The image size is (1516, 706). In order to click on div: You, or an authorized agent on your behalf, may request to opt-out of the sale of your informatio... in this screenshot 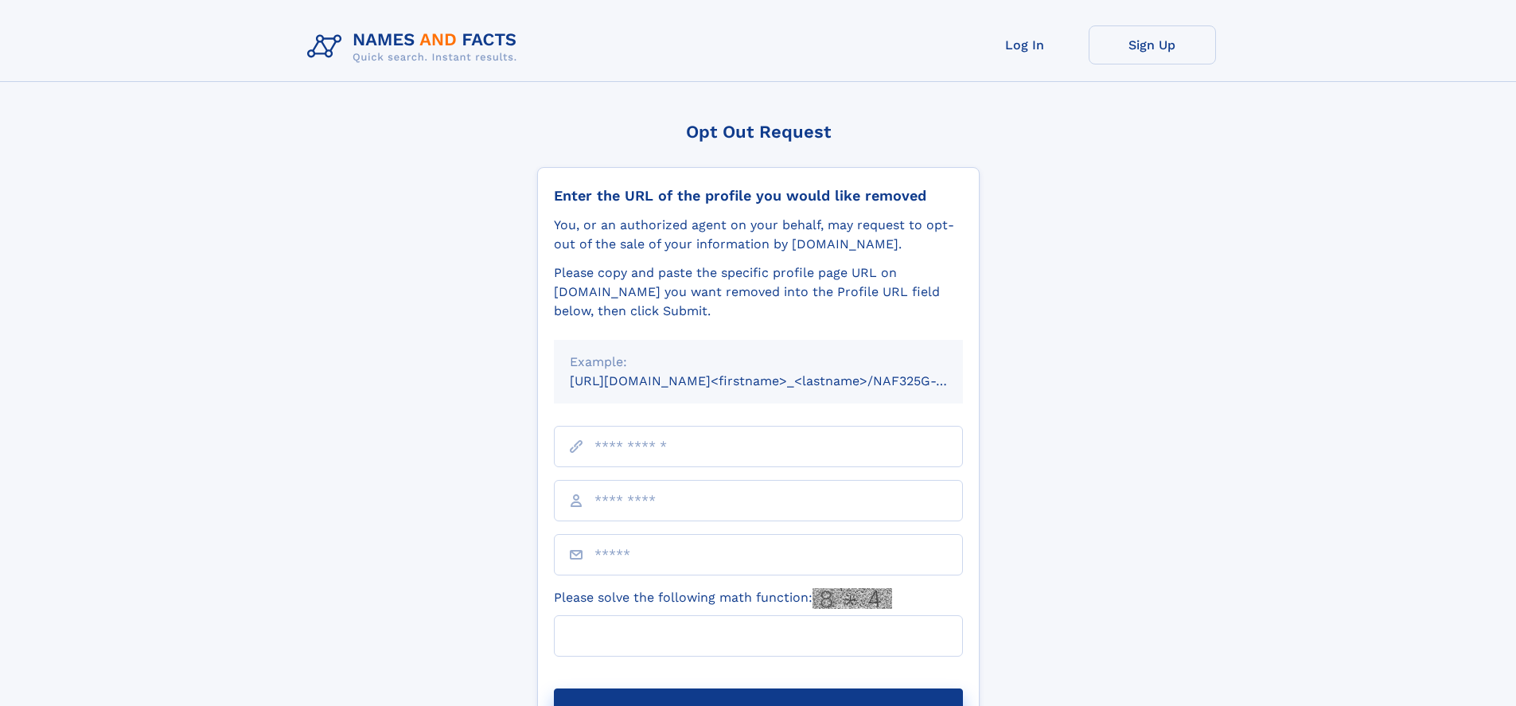, I will do `click(758, 235)`.